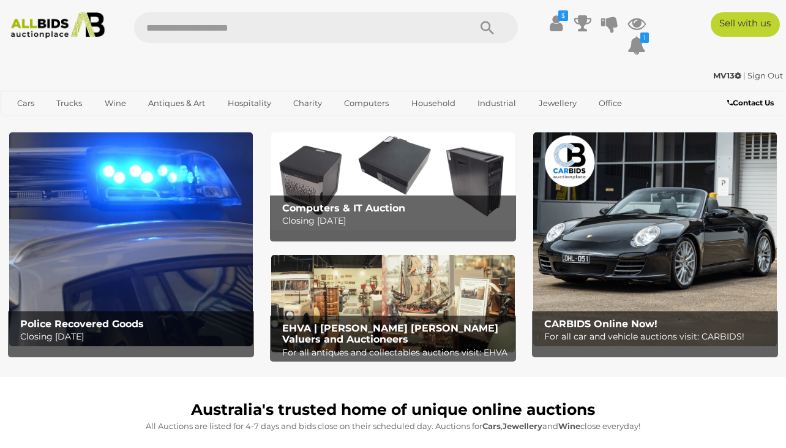  I want to click on a: Hospitality, so click(249, 103).